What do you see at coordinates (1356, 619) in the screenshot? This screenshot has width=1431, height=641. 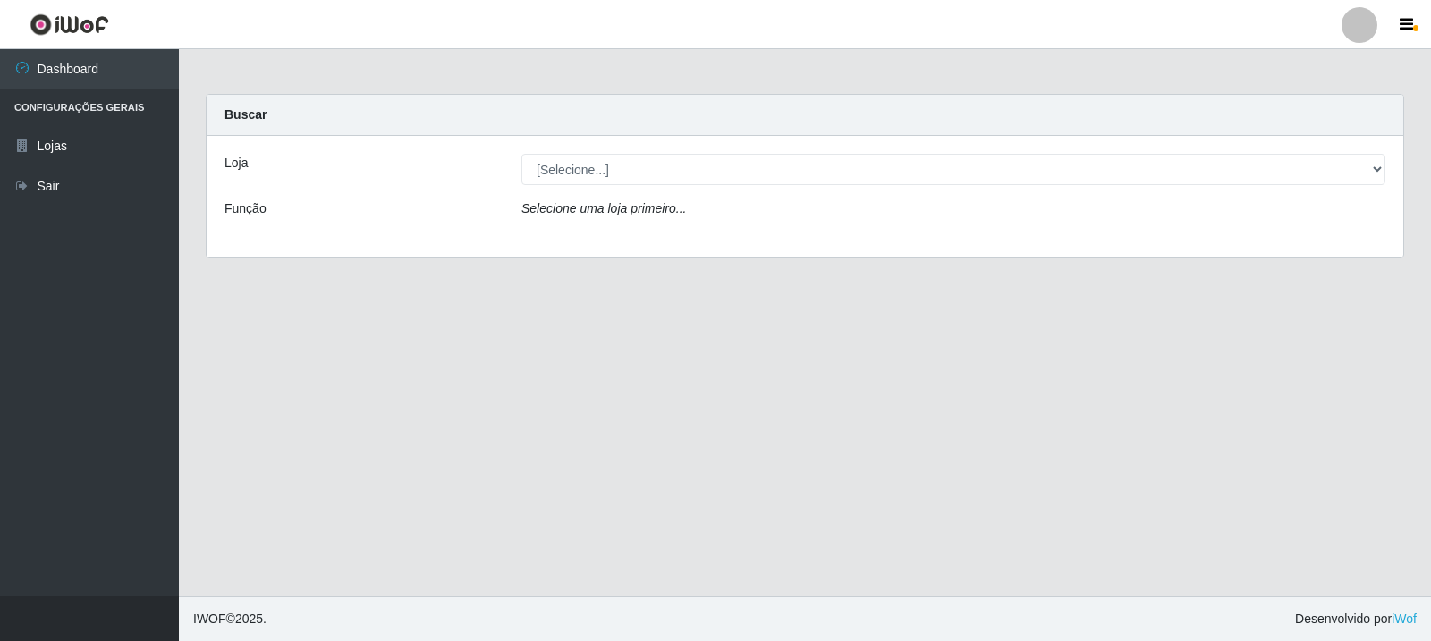 I see `span: Desenvolvido por` at bounding box center [1356, 619].